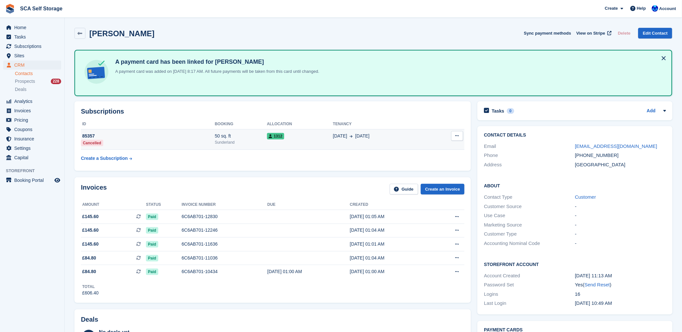 The image size is (682, 332). Describe the element at coordinates (148, 136) in the screenshot. I see `div: 85357` at that location.